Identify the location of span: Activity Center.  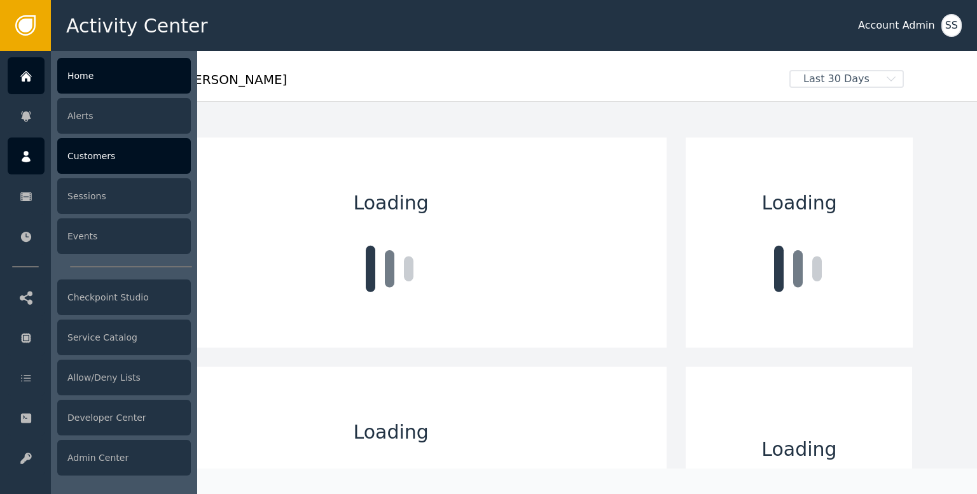
(137, 25).